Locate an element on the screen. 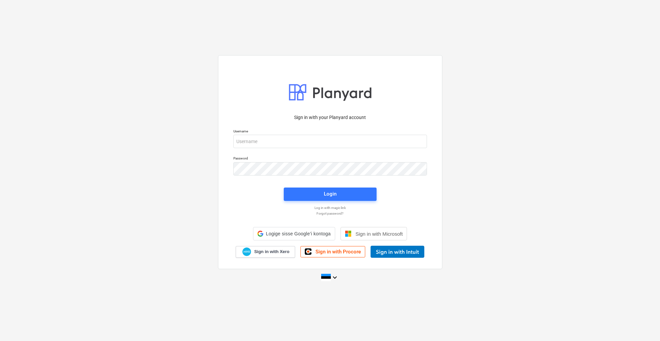 Image resolution: width=660 pixels, height=341 pixels. div: Logige sisse Google’i kontoga is located at coordinates (294, 233).